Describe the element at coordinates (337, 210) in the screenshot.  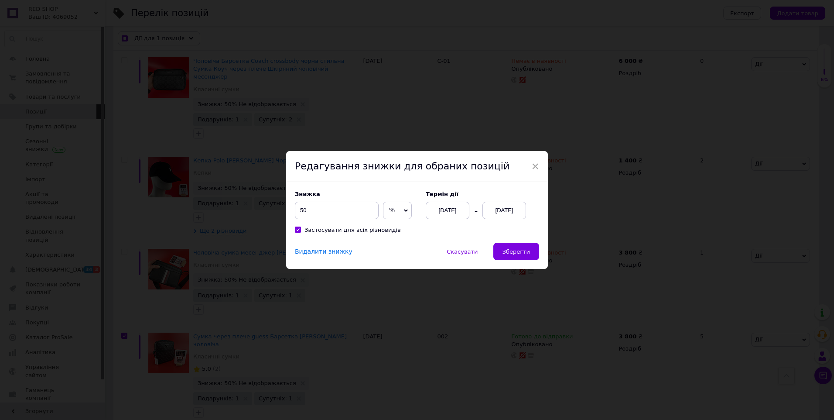
I see `input: 0` at that location.